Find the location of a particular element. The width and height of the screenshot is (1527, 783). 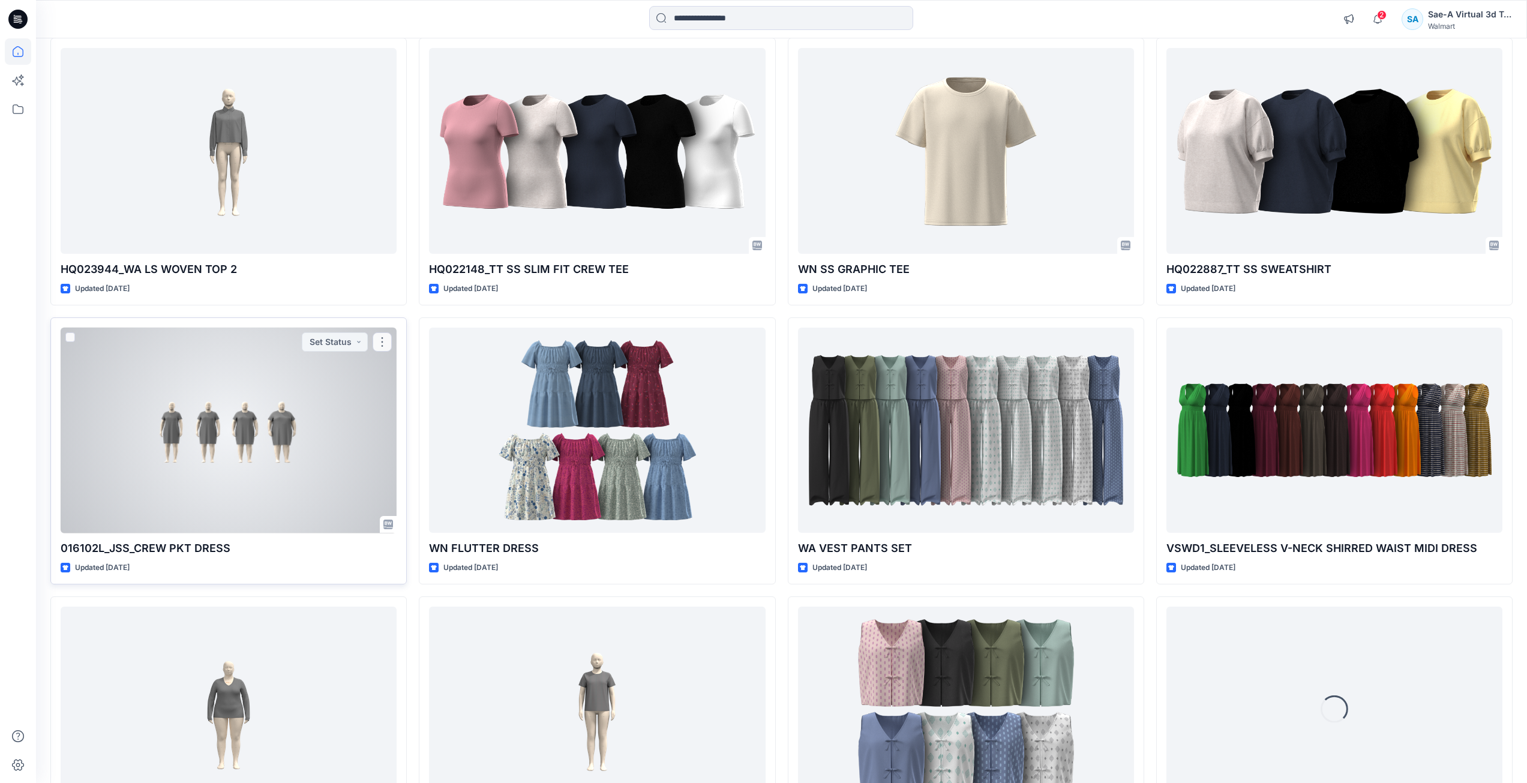

p: WN SS GRAPHIC TEE is located at coordinates (966, 269).